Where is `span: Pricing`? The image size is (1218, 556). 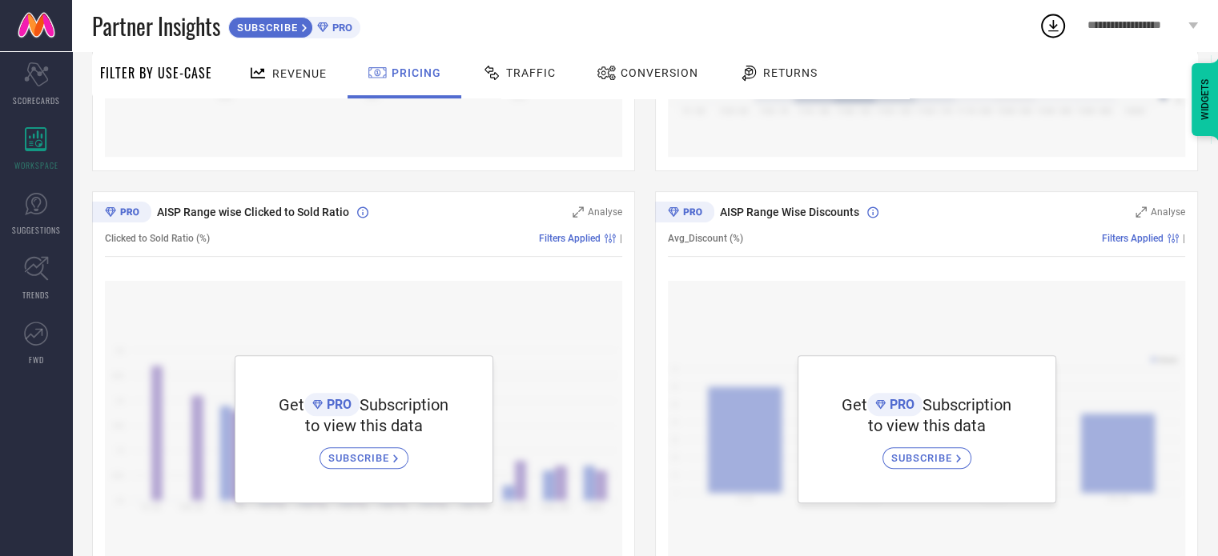
span: Pricing is located at coordinates (416, 73).